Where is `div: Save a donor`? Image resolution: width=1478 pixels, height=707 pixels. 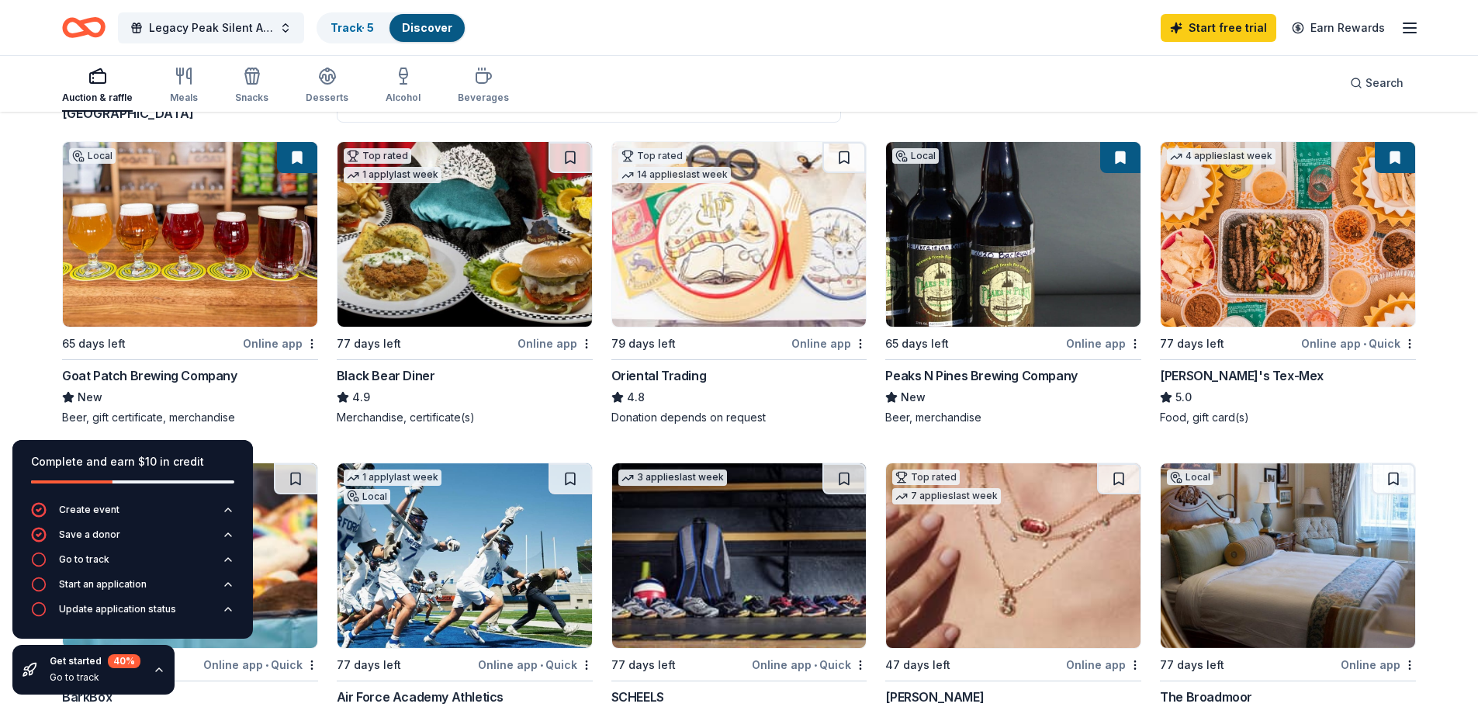
div: Save a donor is located at coordinates (89, 535).